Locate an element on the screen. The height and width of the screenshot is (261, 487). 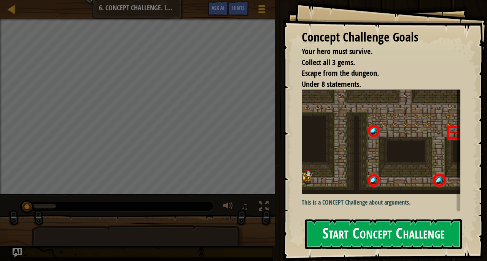
img: Asses2 is located at coordinates (384, 142).